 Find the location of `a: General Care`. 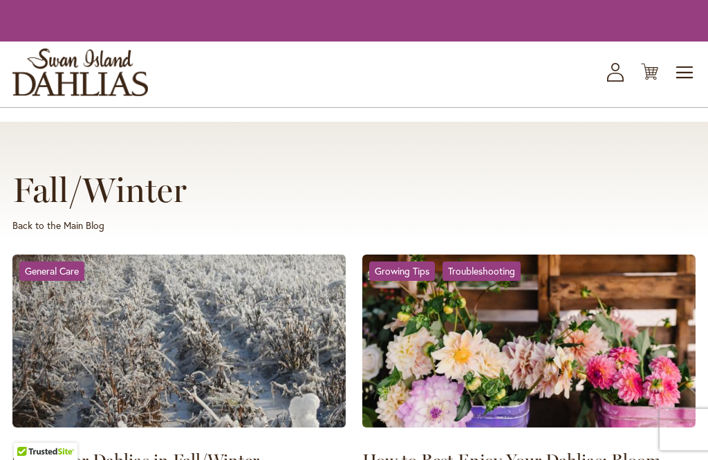

a: General Care is located at coordinates (52, 271).